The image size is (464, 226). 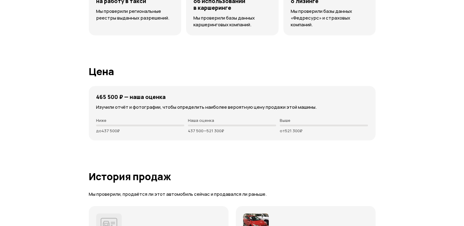 I want to click on h1: История продаж, so click(x=232, y=176).